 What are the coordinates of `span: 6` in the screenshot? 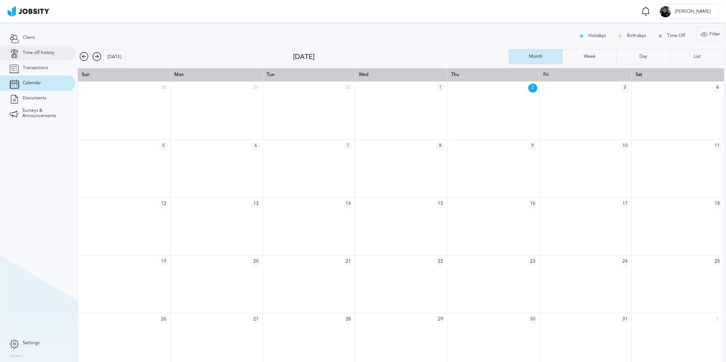 It's located at (256, 146).